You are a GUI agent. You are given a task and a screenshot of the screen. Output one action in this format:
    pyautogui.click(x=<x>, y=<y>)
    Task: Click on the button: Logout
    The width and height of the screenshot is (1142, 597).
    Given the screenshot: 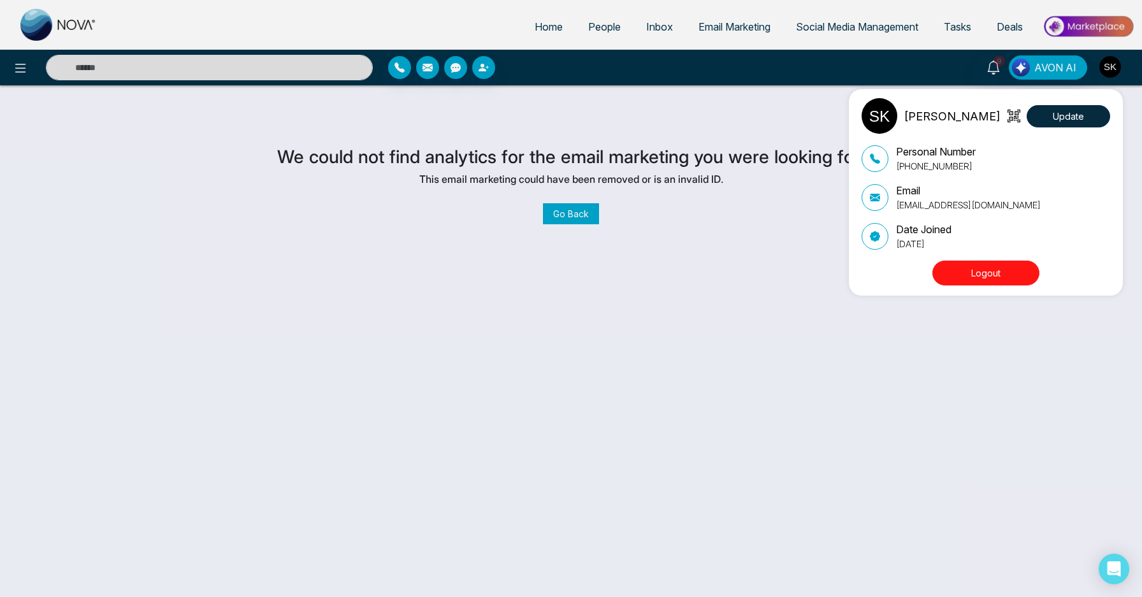 What is the action you would take?
    pyautogui.click(x=986, y=273)
    